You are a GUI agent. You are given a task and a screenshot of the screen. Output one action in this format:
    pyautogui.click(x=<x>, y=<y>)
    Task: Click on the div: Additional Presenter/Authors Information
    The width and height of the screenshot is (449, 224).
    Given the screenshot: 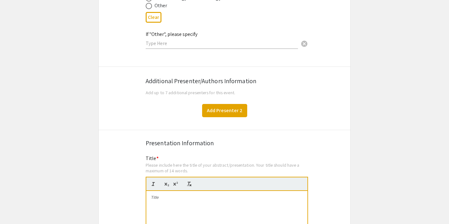 What is the action you would take?
    pyautogui.click(x=225, y=81)
    